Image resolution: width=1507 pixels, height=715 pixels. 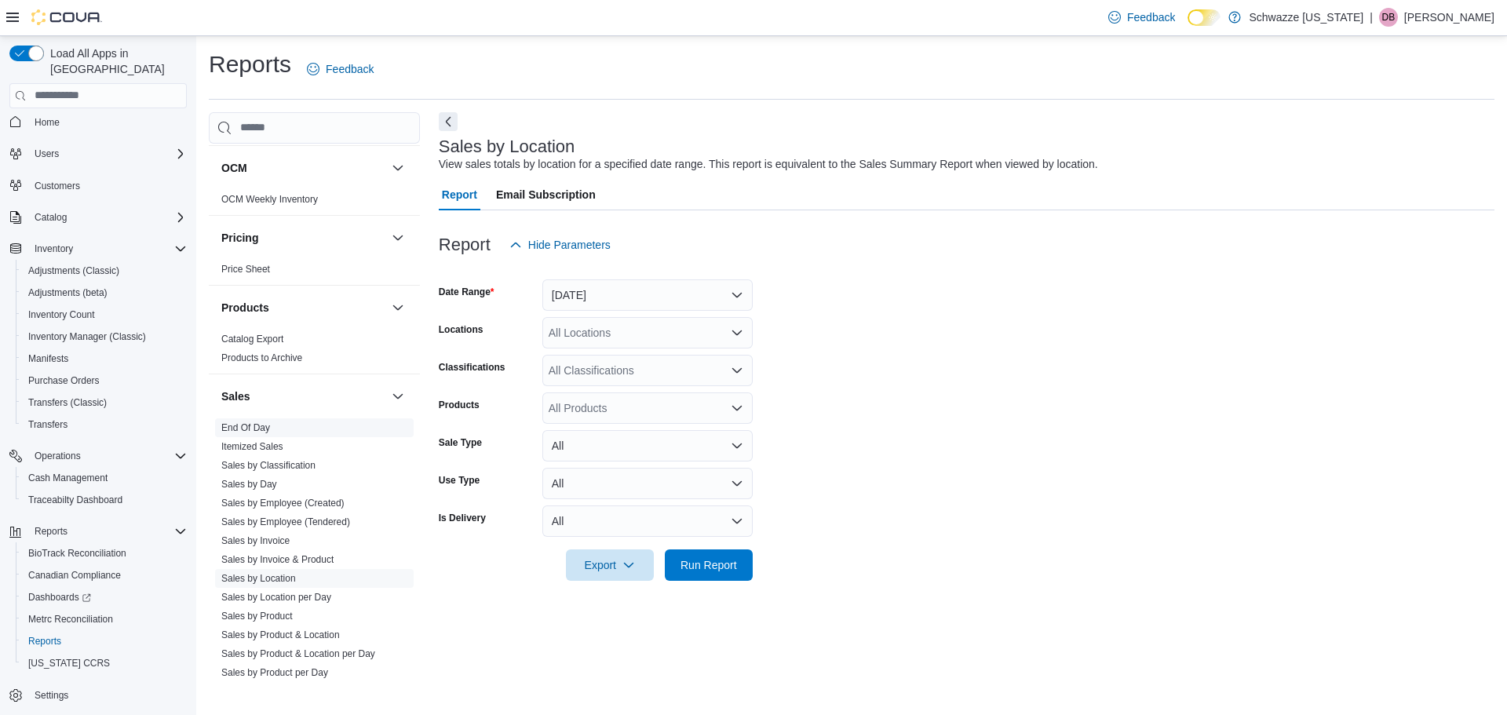 What do you see at coordinates (459, 405) in the screenshot?
I see `label: Products` at bounding box center [459, 405].